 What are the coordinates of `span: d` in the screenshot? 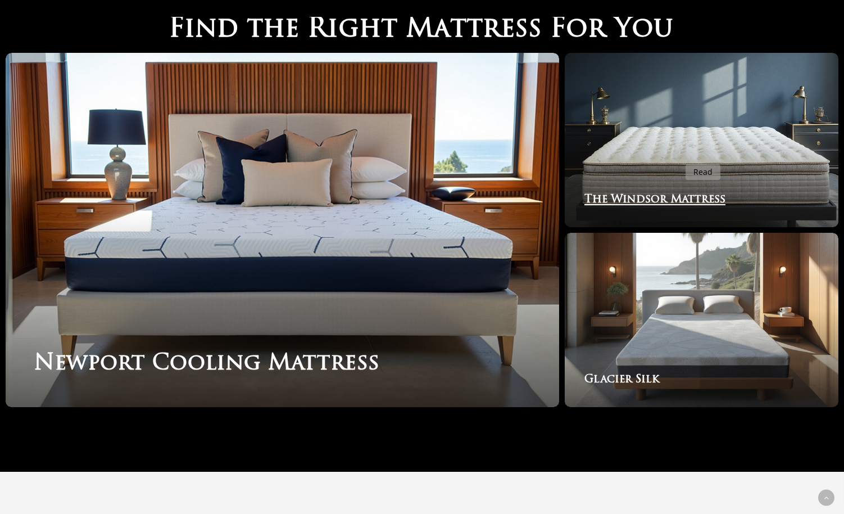 It's located at (228, 30).